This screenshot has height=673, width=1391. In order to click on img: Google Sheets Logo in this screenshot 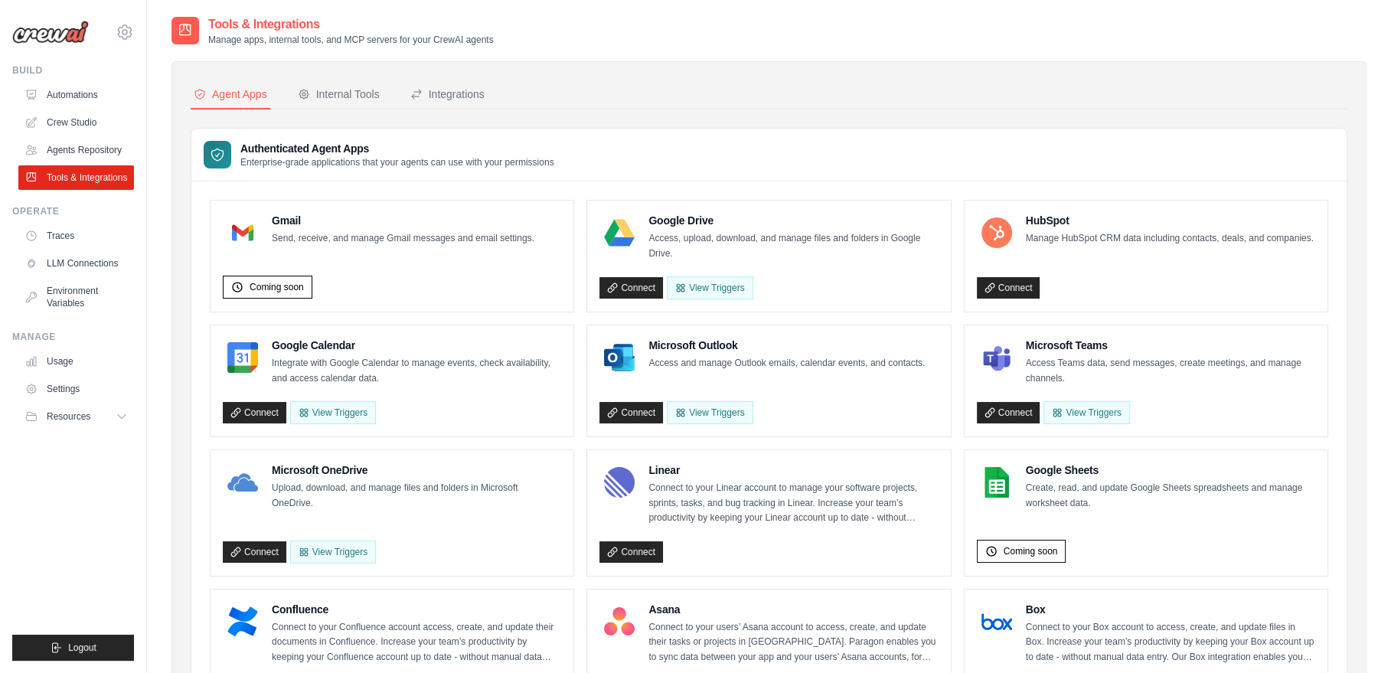, I will do `click(996, 482)`.